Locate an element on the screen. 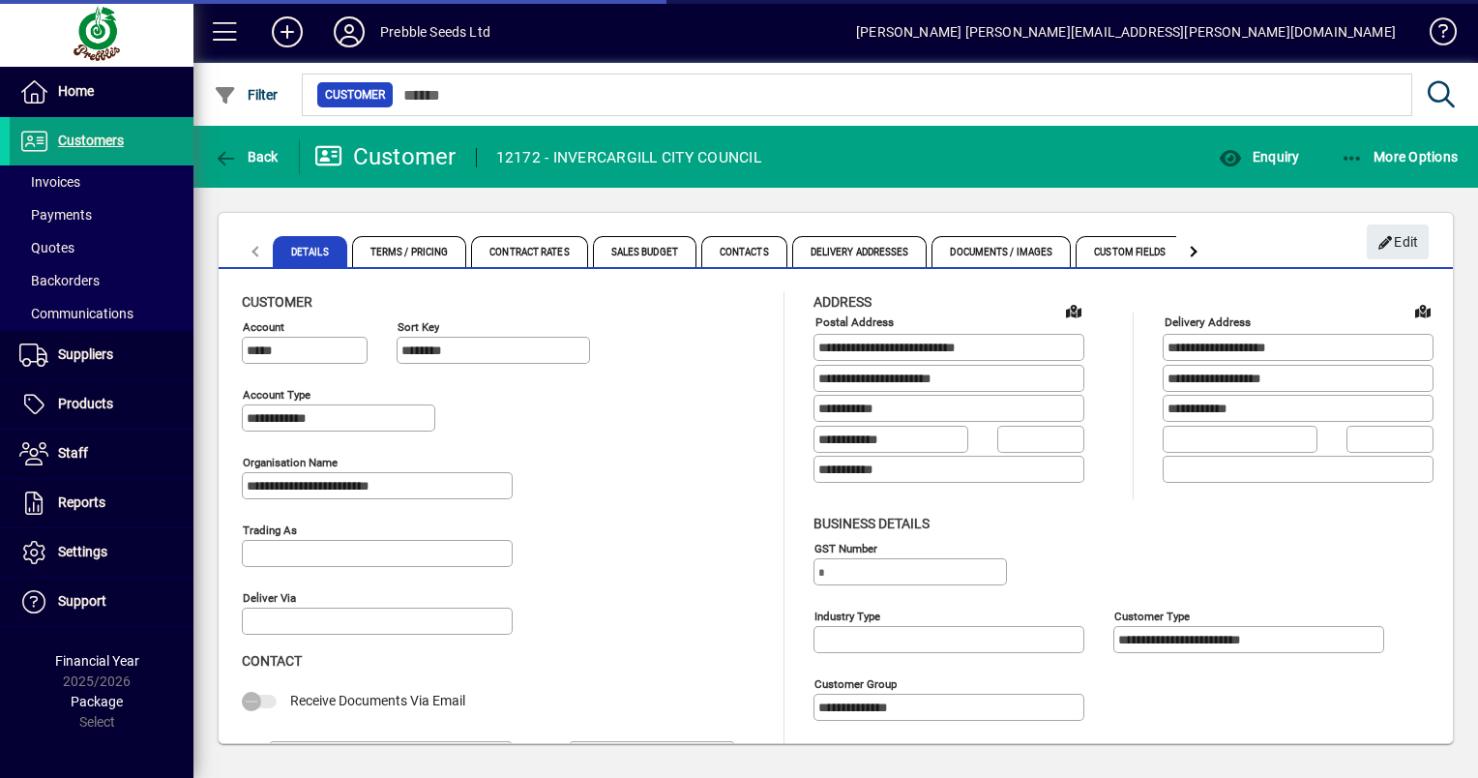 This screenshot has width=1478, height=778. button: Add is located at coordinates (287, 32).